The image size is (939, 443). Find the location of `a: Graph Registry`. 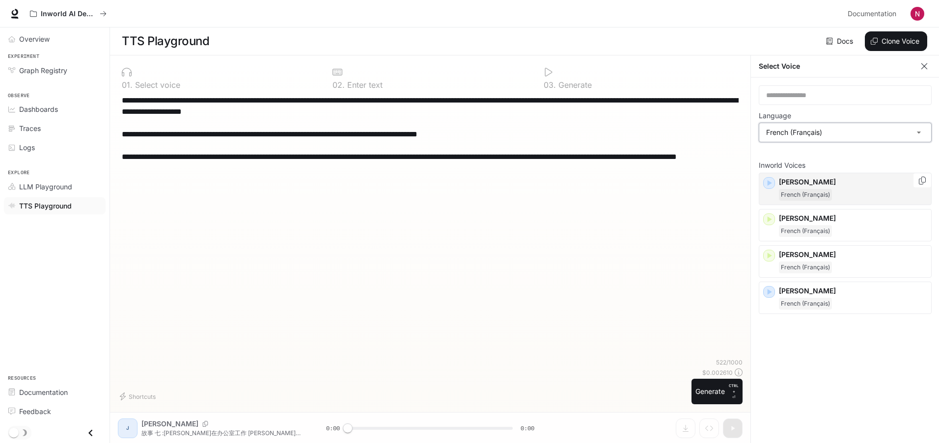

a: Graph Registry is located at coordinates (54, 70).